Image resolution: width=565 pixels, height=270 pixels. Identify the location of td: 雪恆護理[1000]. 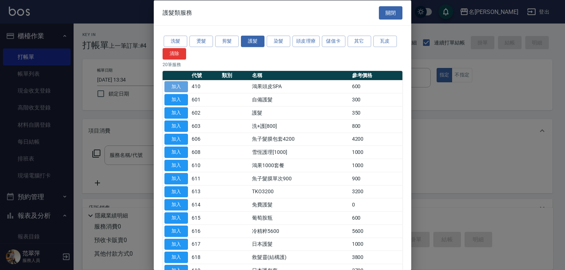
(300, 152).